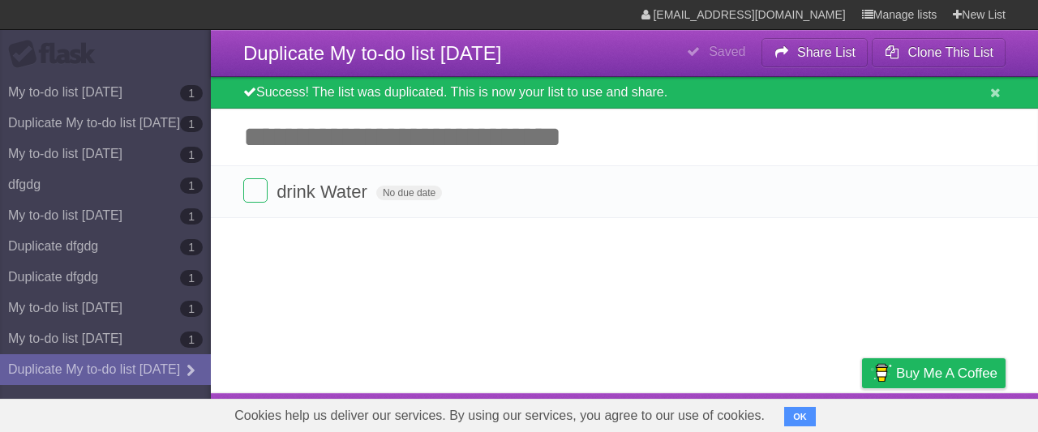  Describe the element at coordinates (324, 191) in the screenshot. I see `span: drink Water` at that location.